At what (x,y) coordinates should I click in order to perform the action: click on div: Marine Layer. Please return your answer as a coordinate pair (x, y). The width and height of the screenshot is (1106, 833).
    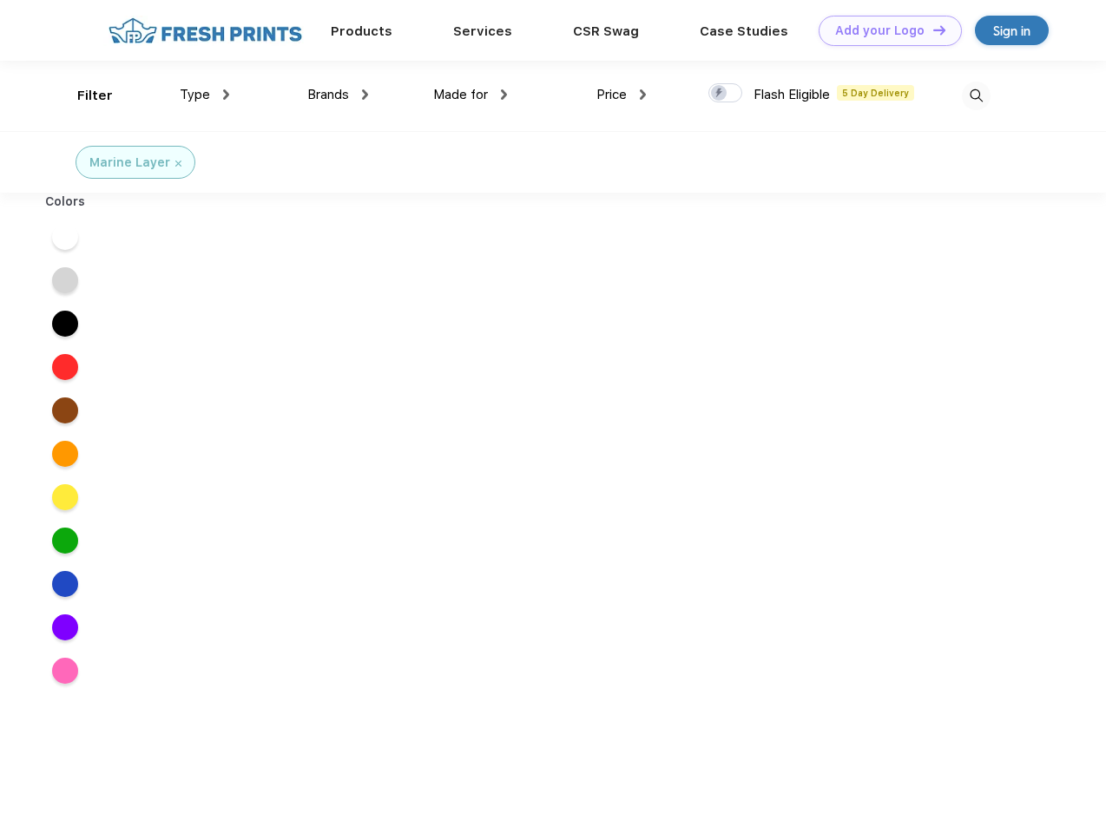
    Looking at the image, I should click on (129, 162).